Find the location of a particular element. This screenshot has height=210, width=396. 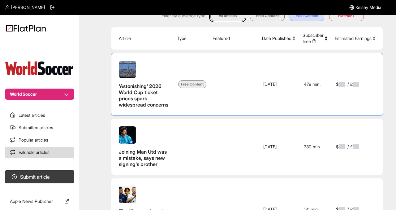

img: Publication Logo is located at coordinates (40, 68).